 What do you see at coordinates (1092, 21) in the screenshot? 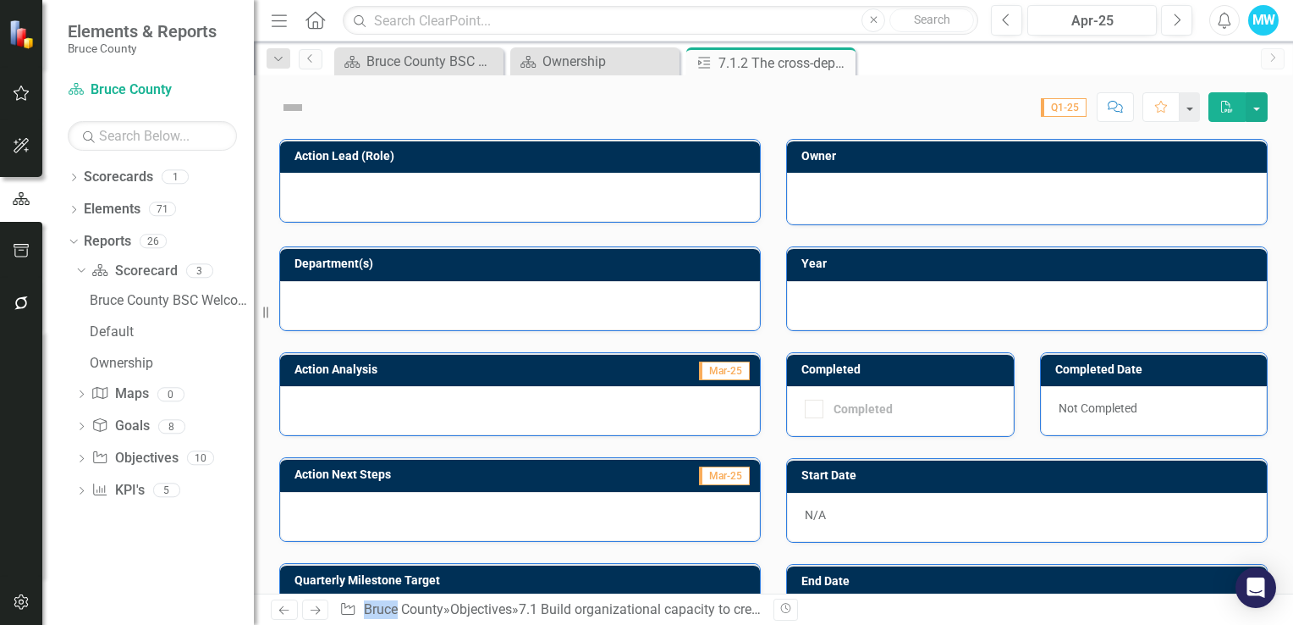
I see `div: Apr-25` at bounding box center [1092, 21].